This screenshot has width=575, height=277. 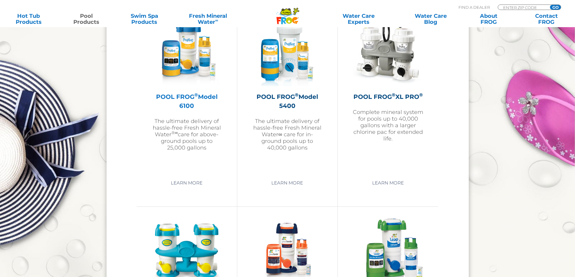 I want to click on h2: POOL FROG Model 6100, so click(x=187, y=101).